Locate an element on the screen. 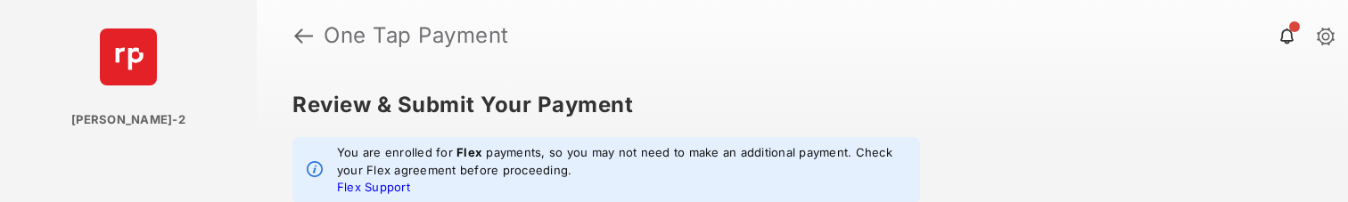 Image resolution: width=1348 pixels, height=202 pixels. img: svg+xml;base64,PHN2ZyB4bWxucz0iaHR0cDovL3d3dy53My5vcmcvMjAwMC9zdmciIHdpZHRoPSI2NCIgaGVpZ2h0PSI2NC... is located at coordinates (128, 57).